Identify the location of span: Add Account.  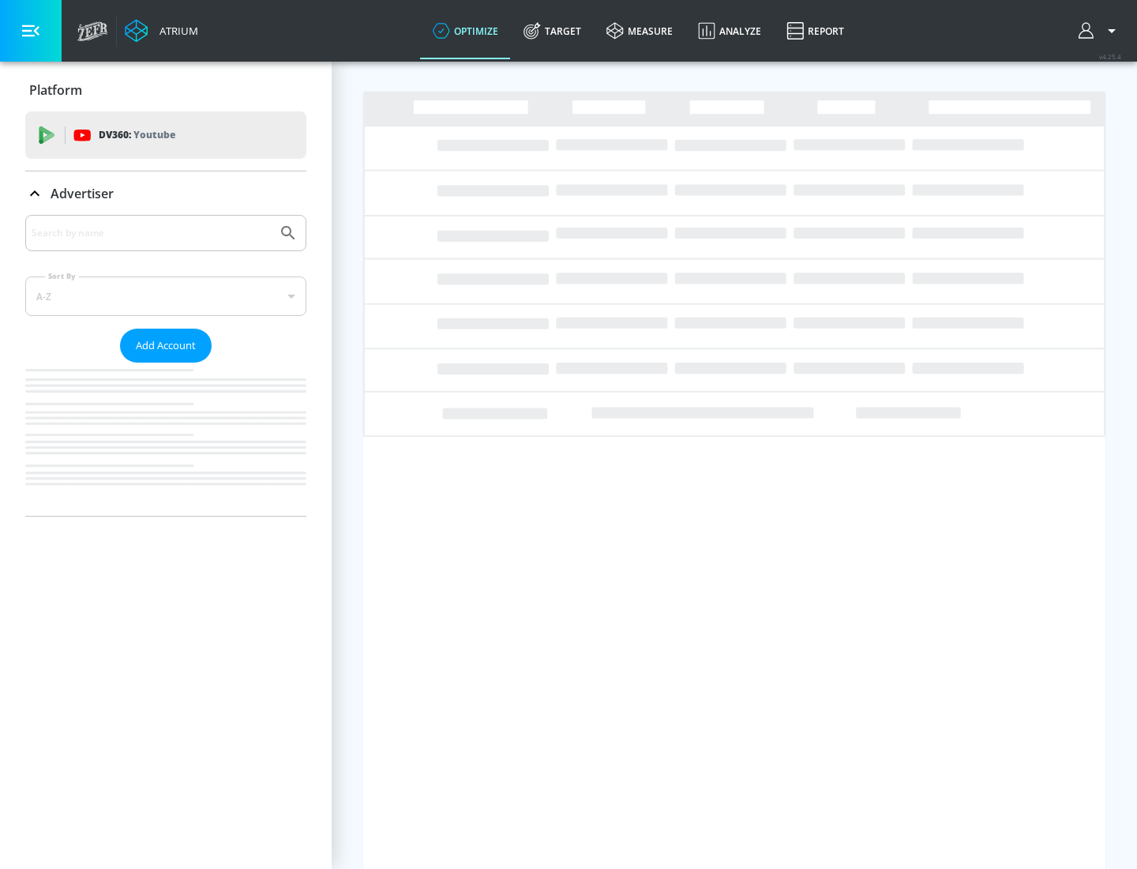
(166, 345).